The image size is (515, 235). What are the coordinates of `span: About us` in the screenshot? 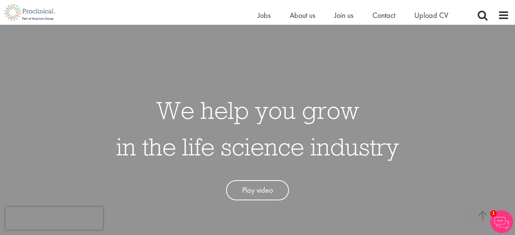 It's located at (302, 15).